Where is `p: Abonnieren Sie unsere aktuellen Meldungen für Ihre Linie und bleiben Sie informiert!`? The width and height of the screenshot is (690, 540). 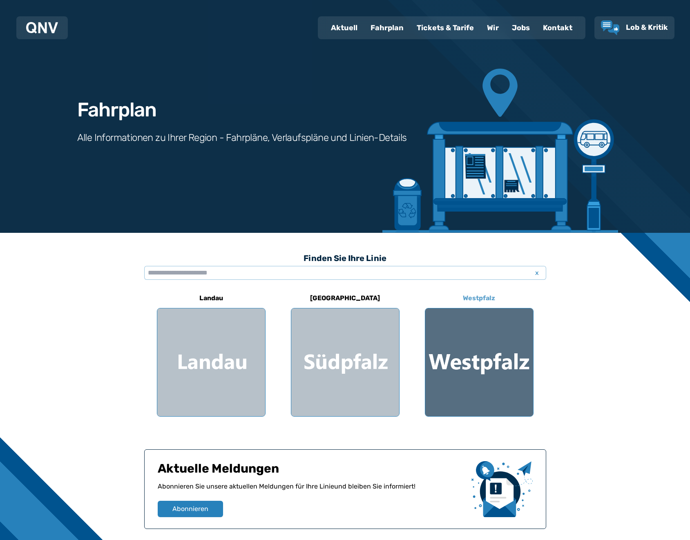 p: Abonnieren Sie unsere aktuellen Meldungen für Ihre Linie und bleiben Sie informiert! is located at coordinates (311, 491).